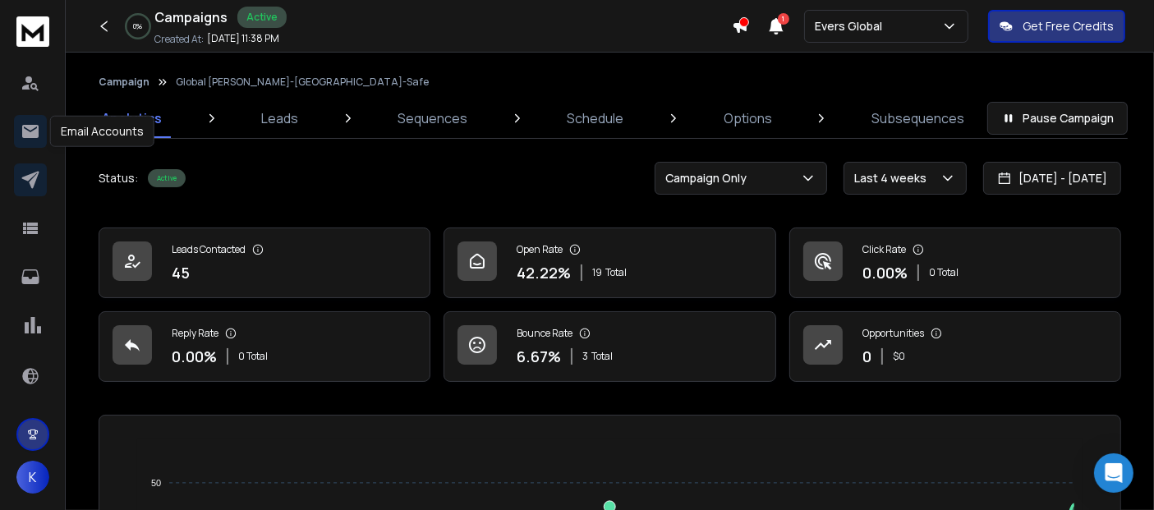 This screenshot has width=1154, height=510. I want to click on p: Campaign Only, so click(709, 178).